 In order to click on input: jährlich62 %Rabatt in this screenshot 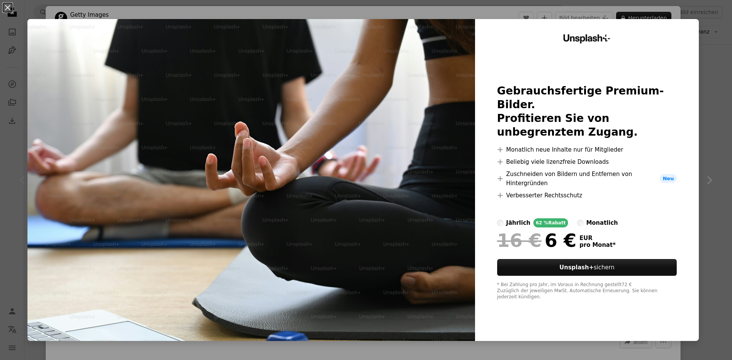, I will do `click(500, 223)`.